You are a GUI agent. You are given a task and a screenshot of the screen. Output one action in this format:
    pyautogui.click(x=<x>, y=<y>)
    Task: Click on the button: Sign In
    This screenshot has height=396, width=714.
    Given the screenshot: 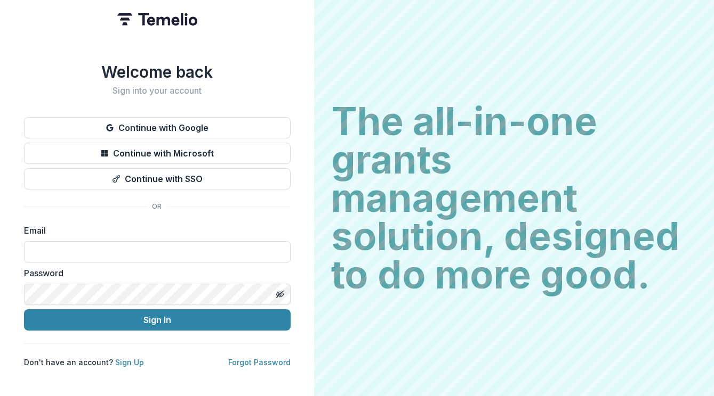 What is the action you would take?
    pyautogui.click(x=157, y=320)
    